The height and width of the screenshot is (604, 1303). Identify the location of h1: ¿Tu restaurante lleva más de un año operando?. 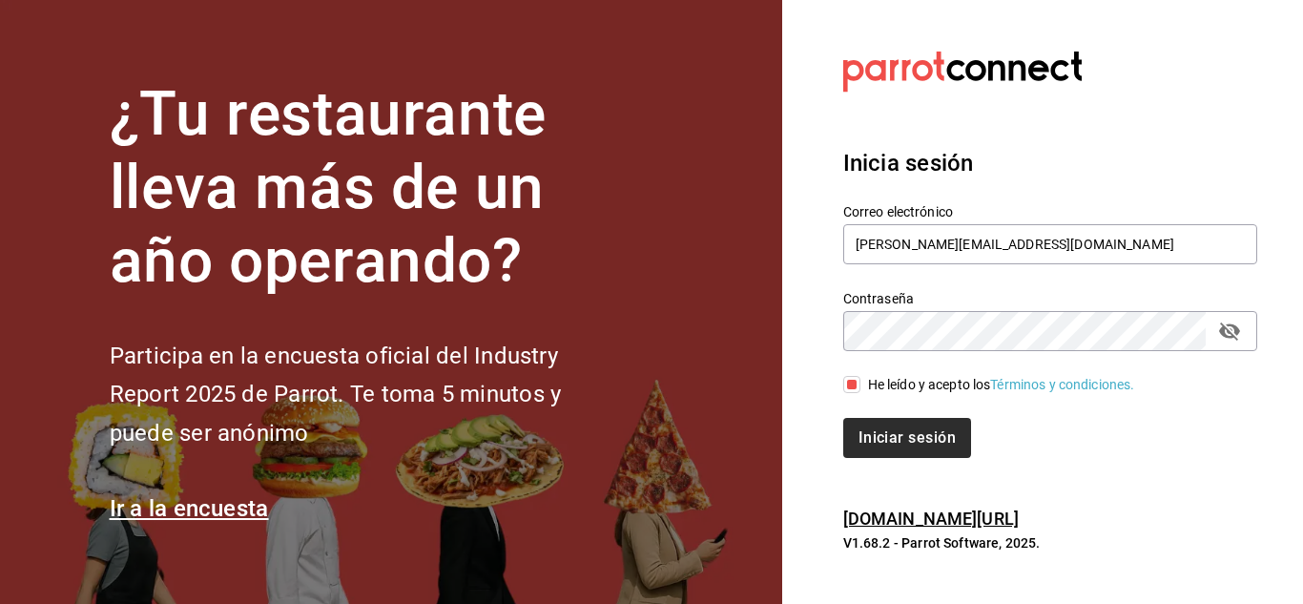
(367, 188).